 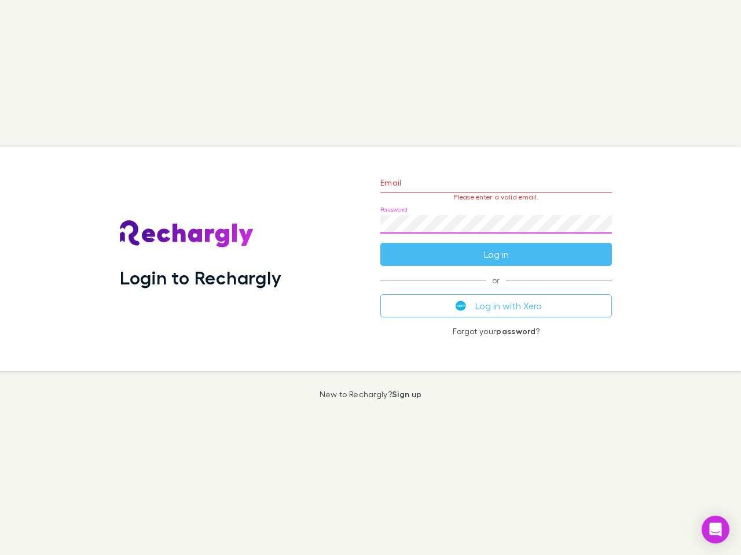 What do you see at coordinates (370, 395) in the screenshot?
I see `p: New to Rechargly?` at bounding box center [370, 395].